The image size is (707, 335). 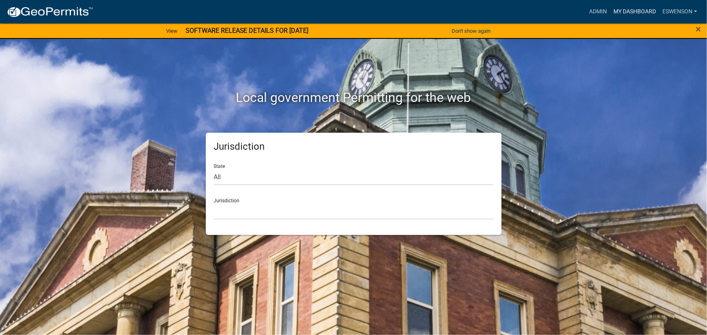 I want to click on a: Admin, so click(x=598, y=12).